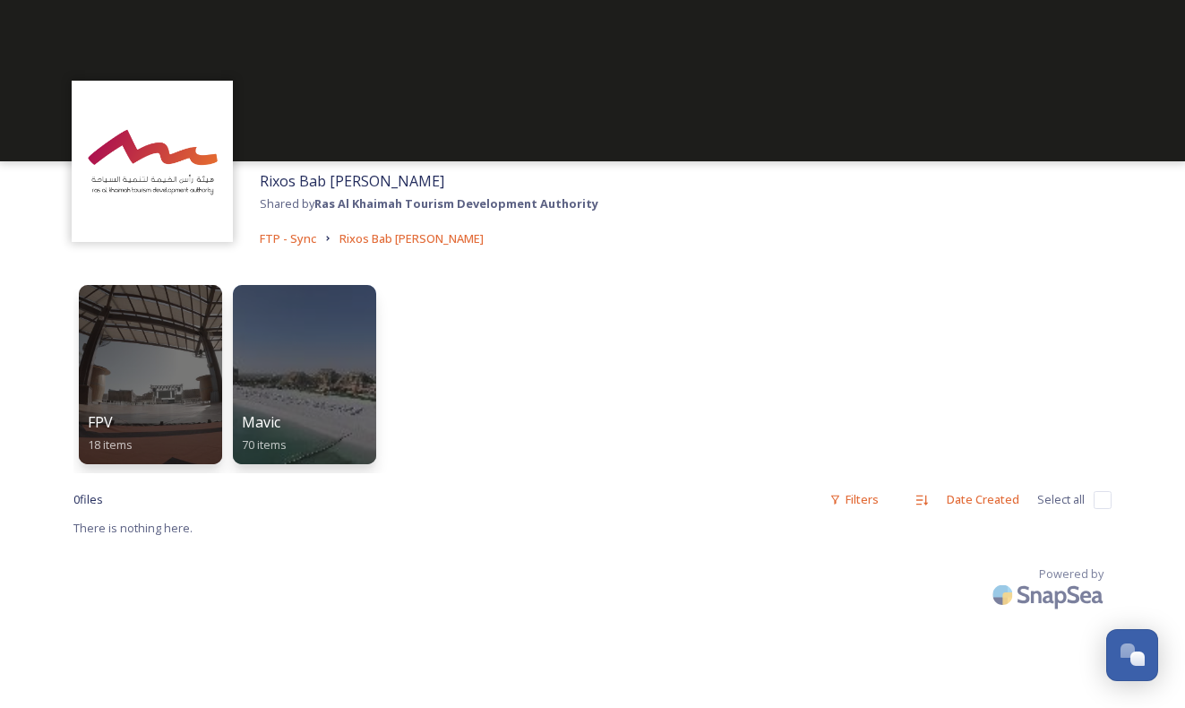  Describe the element at coordinates (1072, 573) in the screenshot. I see `span: Powered by` at that location.